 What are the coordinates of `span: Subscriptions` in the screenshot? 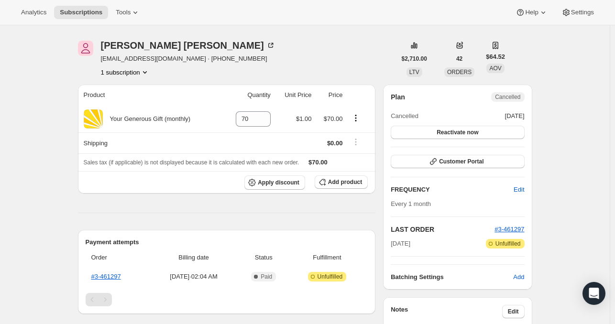 It's located at (81, 12).